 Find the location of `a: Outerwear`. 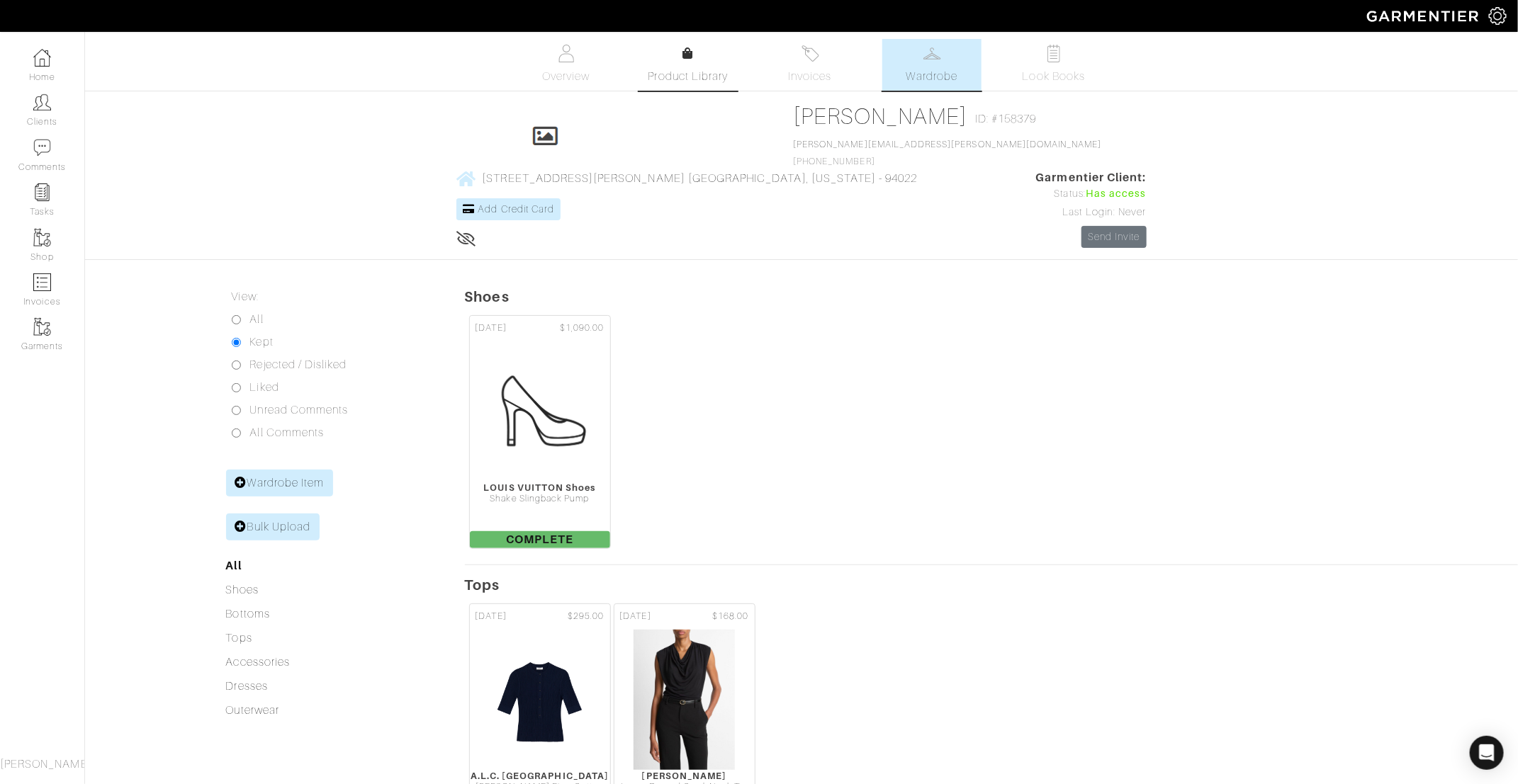

a: Outerwear is located at coordinates (253, 711).